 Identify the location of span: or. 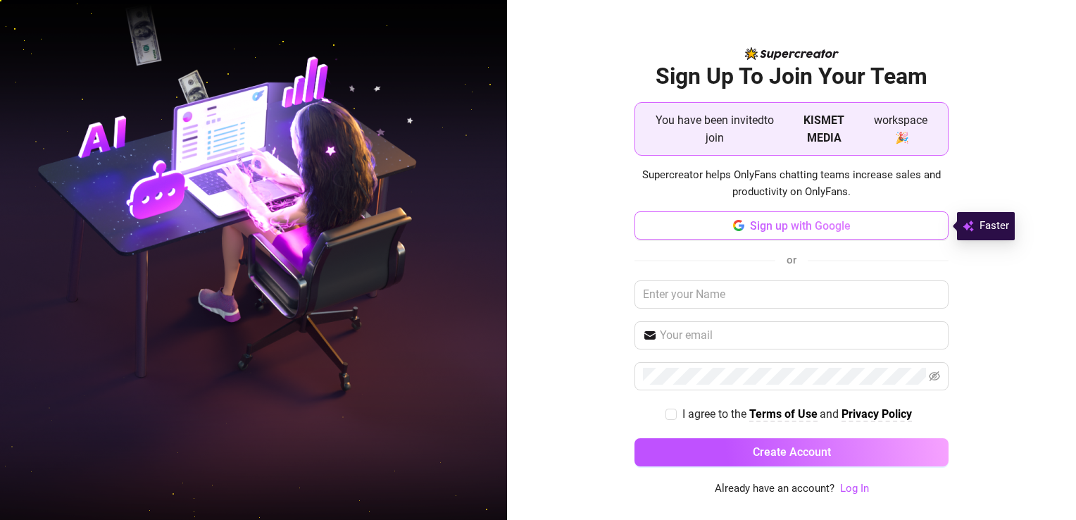
(791, 260).